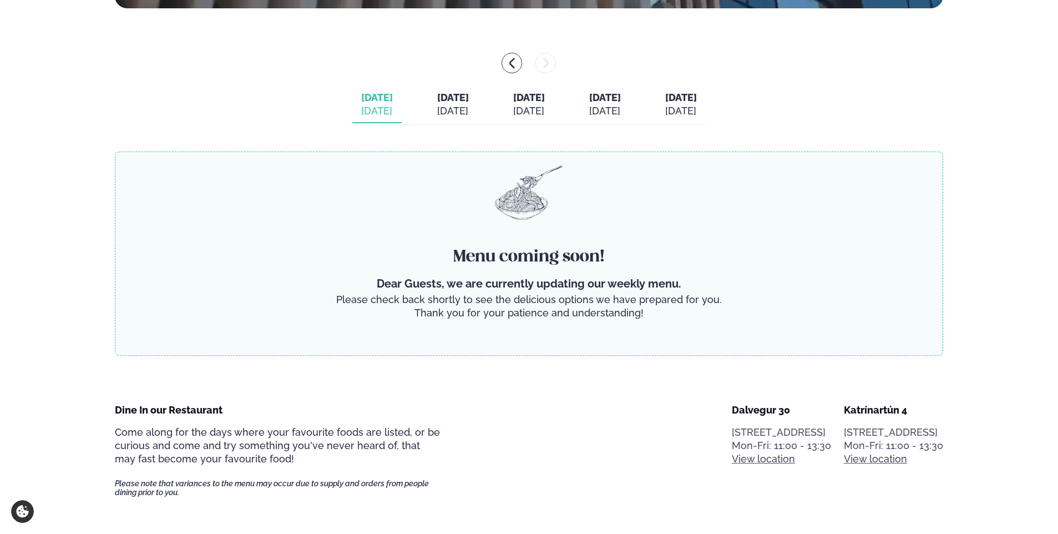  I want to click on p: Dear Guests, we are currently updating our weekly menu., so click(529, 284).